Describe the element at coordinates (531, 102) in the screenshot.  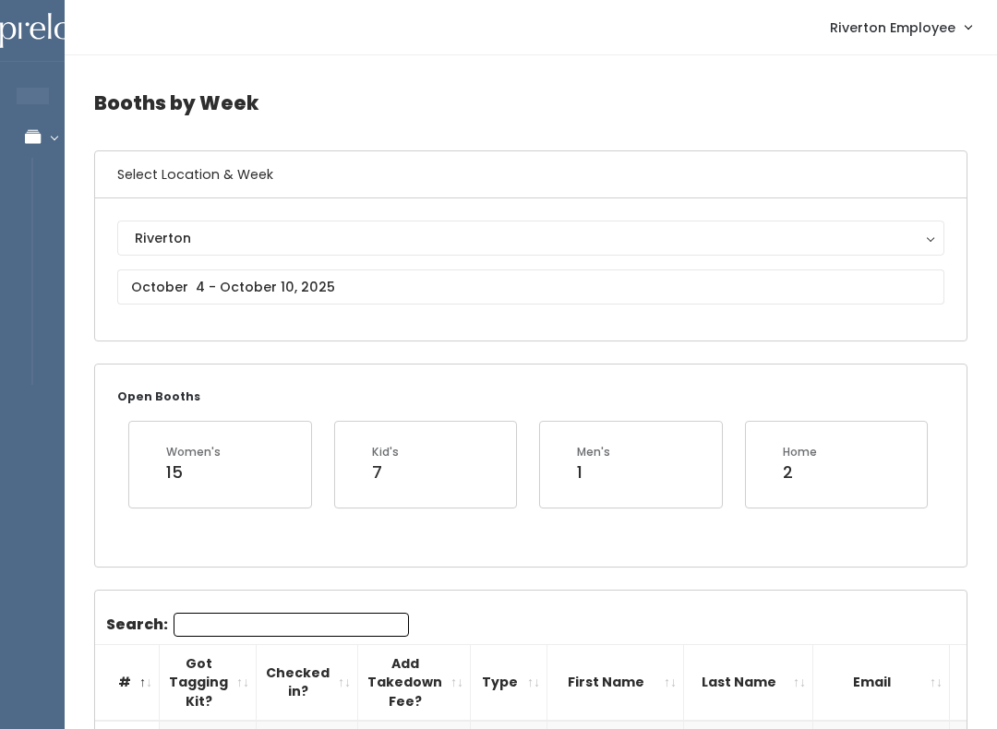
I see `h4: Booths by Week` at that location.